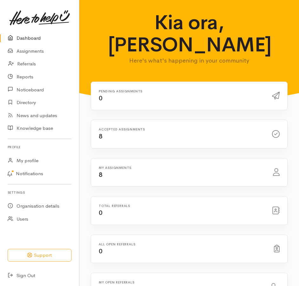  What do you see at coordinates (182, 91) in the screenshot?
I see `h6: Pending assignments` at bounding box center [182, 91].